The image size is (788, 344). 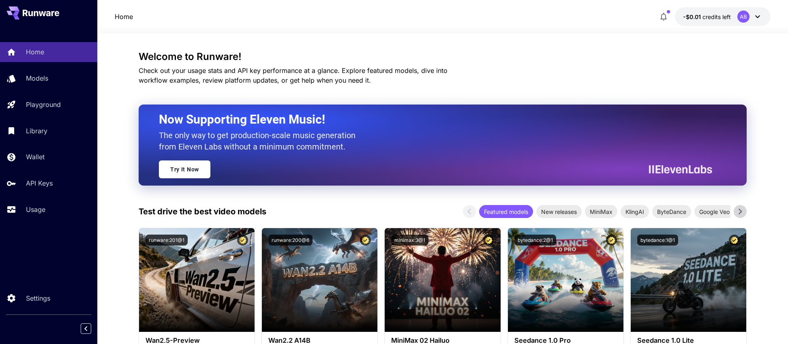 What do you see at coordinates (717, 17) in the screenshot?
I see `span: credits left` at bounding box center [717, 17].